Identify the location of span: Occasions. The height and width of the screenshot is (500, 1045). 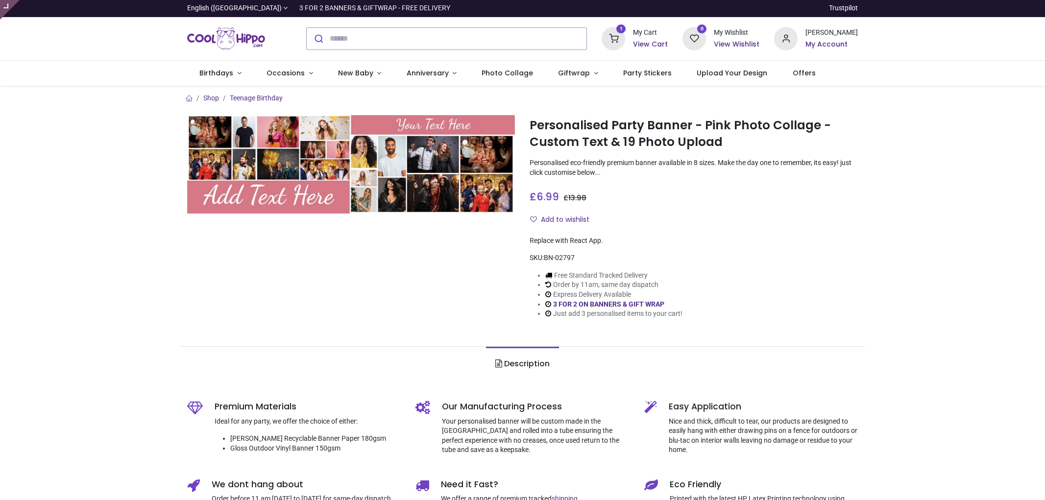
(286, 73).